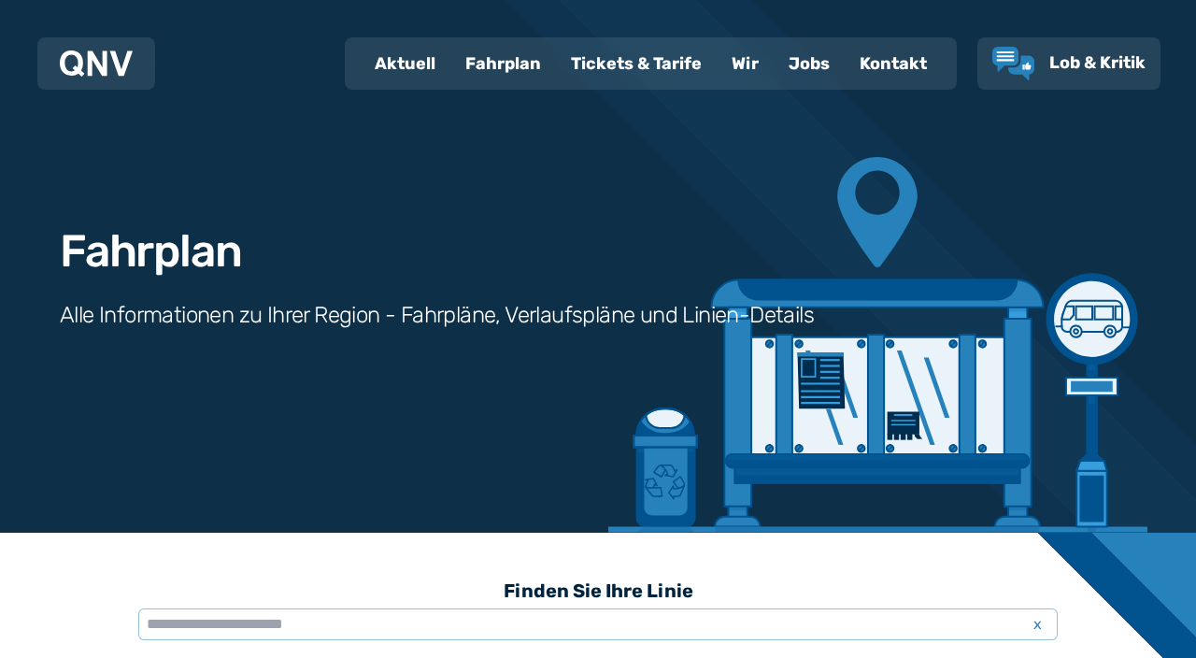 This screenshot has width=1196, height=658. I want to click on div: Kontakt, so click(893, 64).